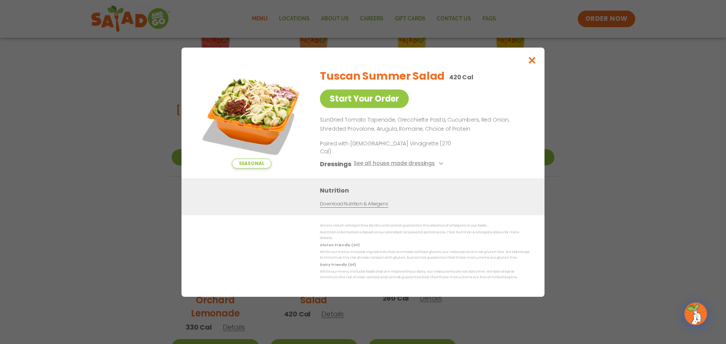 This screenshot has width=726, height=344. What do you see at coordinates (426, 190) in the screenshot?
I see `h3: Nutrition` at bounding box center [426, 190].